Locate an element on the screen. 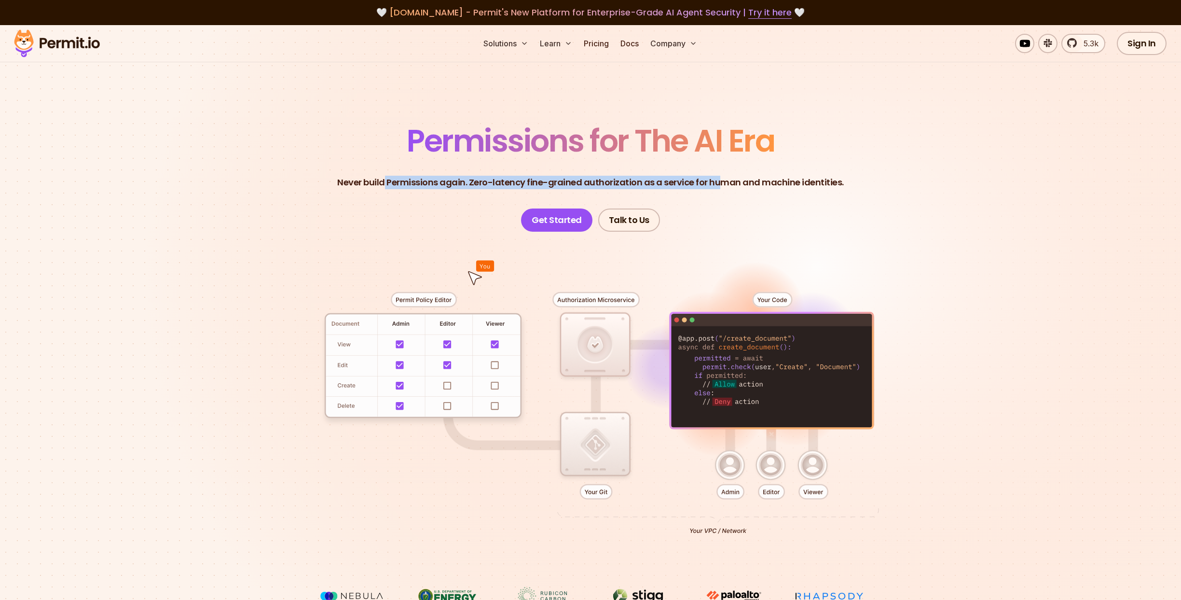 This screenshot has height=600, width=1181. p: Never build Permissions again. Zero-latency fine-grained authorization as a service for human and... is located at coordinates (591, 182).